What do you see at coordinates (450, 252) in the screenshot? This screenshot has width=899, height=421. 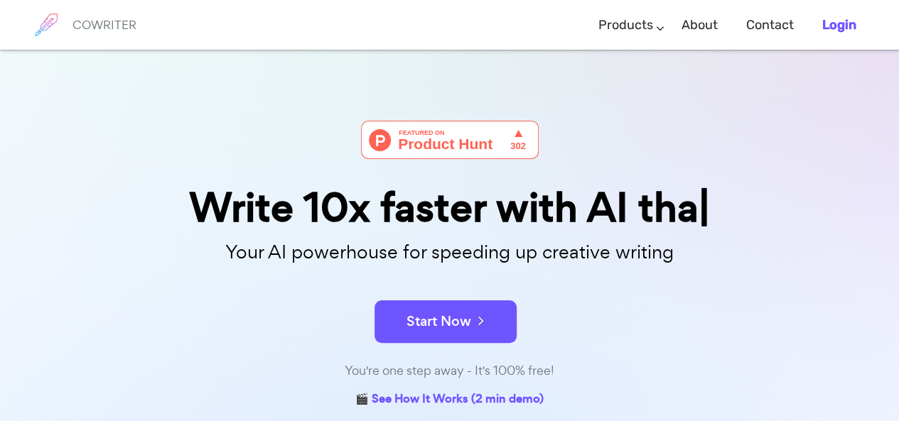 I see `p: Your AI powerhouse for speeding up creative writing` at bounding box center [450, 252].